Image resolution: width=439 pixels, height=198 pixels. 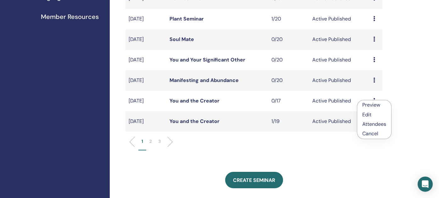 I want to click on a: Preview, so click(x=371, y=104).